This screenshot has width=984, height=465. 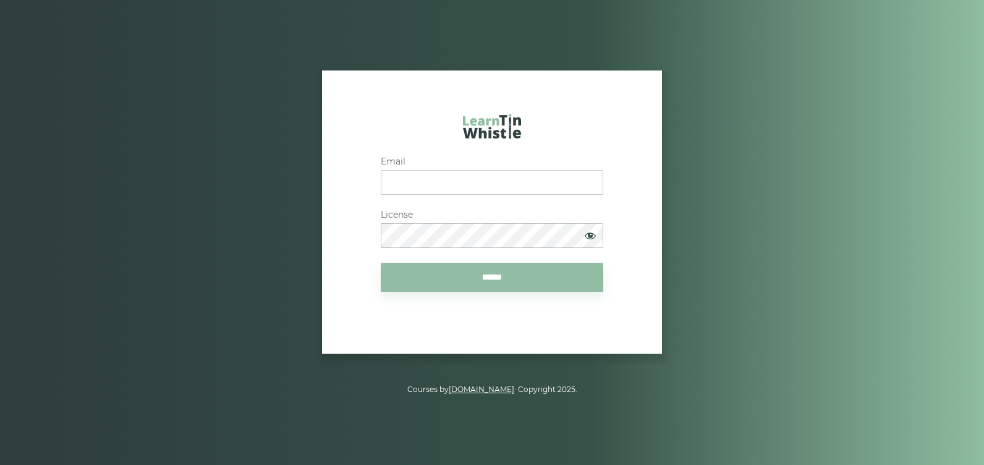 I want to click on p: Courses by · Copyright 2025., so click(x=492, y=389).